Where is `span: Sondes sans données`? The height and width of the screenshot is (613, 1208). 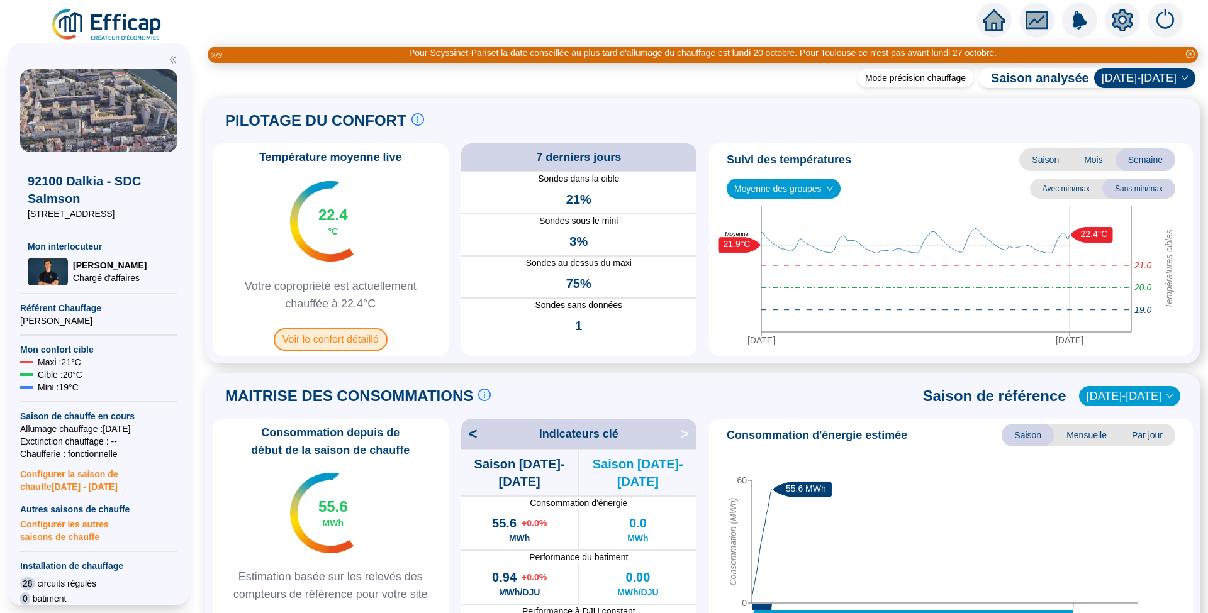
span: Sondes sans données is located at coordinates (579, 305).